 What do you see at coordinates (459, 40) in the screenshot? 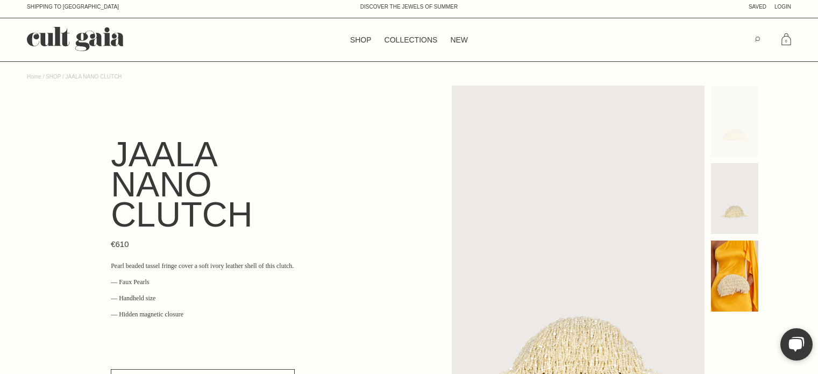
I see `a: NEW` at bounding box center [459, 40].